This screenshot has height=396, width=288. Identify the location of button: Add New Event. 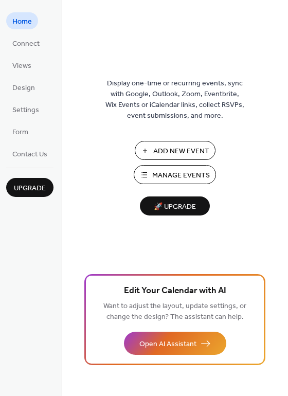
(175, 150).